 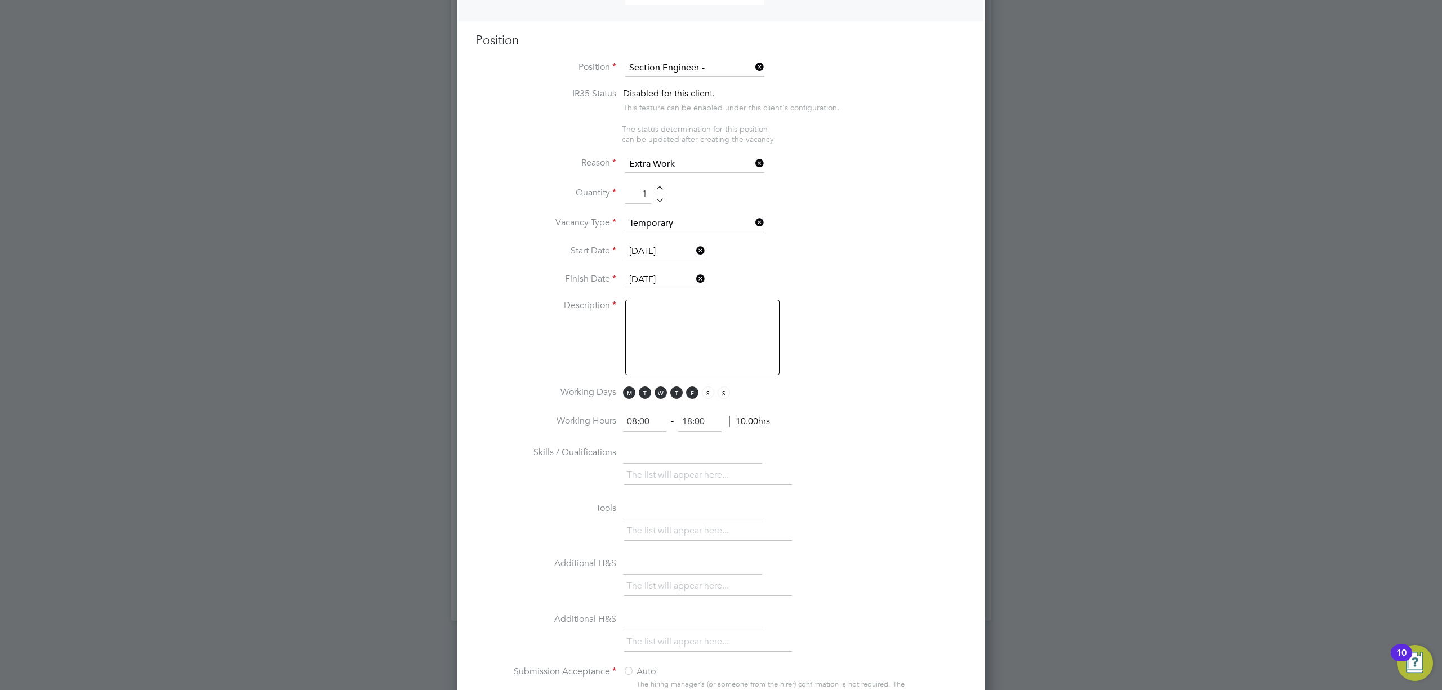 What do you see at coordinates (661, 393) in the screenshot?
I see `span: W` at bounding box center [661, 393].